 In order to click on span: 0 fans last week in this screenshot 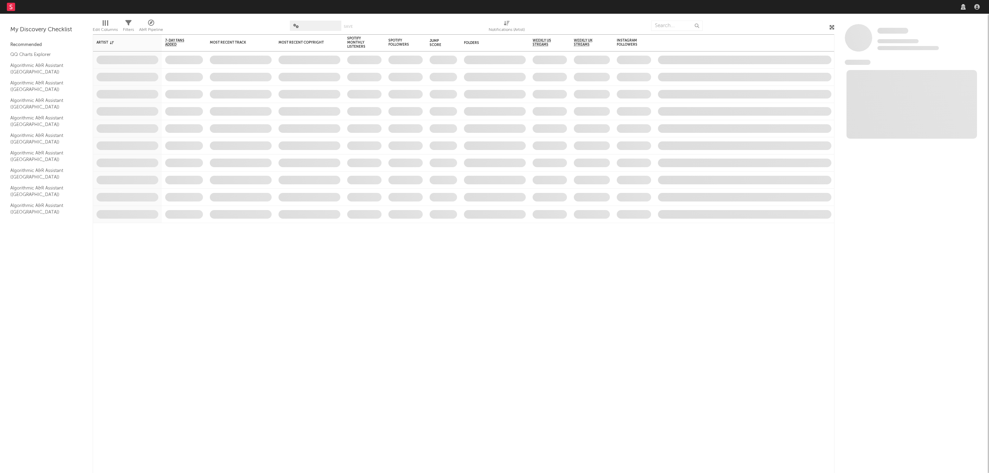, I will do `click(908, 48)`.